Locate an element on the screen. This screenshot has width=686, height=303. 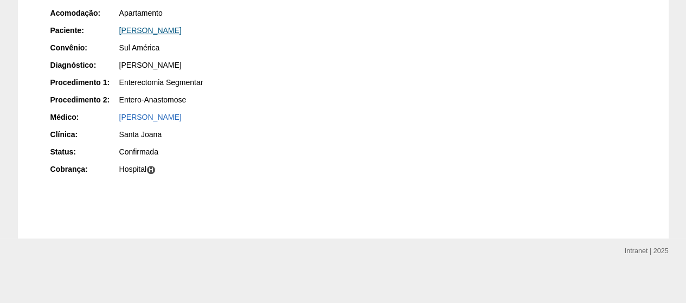
div: Confirmada is located at coordinates (227, 152).